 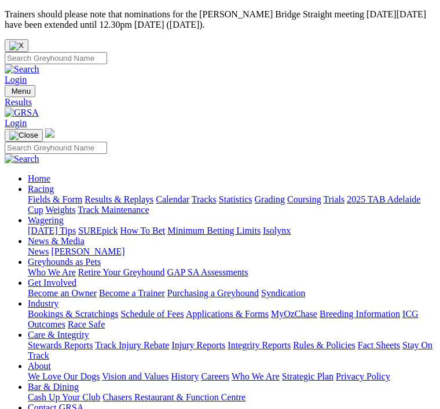 What do you see at coordinates (43, 303) in the screenshot?
I see `a: Industry` at bounding box center [43, 303].